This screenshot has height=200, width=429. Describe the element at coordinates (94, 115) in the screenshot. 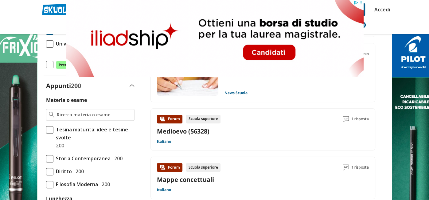

I see `input: Ricerca materia o esame` at that location.